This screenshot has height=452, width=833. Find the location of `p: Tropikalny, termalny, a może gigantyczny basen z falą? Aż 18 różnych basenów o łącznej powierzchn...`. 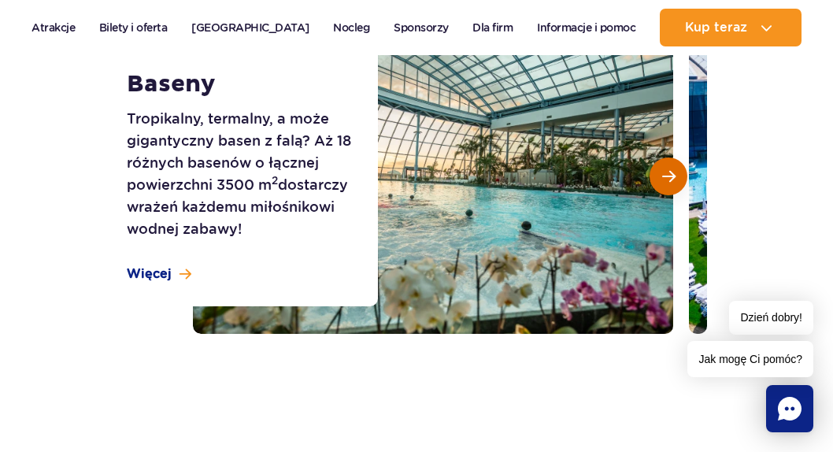

p: Tropikalny, termalny, a może gigantyczny basen z falą? Aż 18 różnych basenów o łącznej powierzchn... is located at coordinates (246, 174).